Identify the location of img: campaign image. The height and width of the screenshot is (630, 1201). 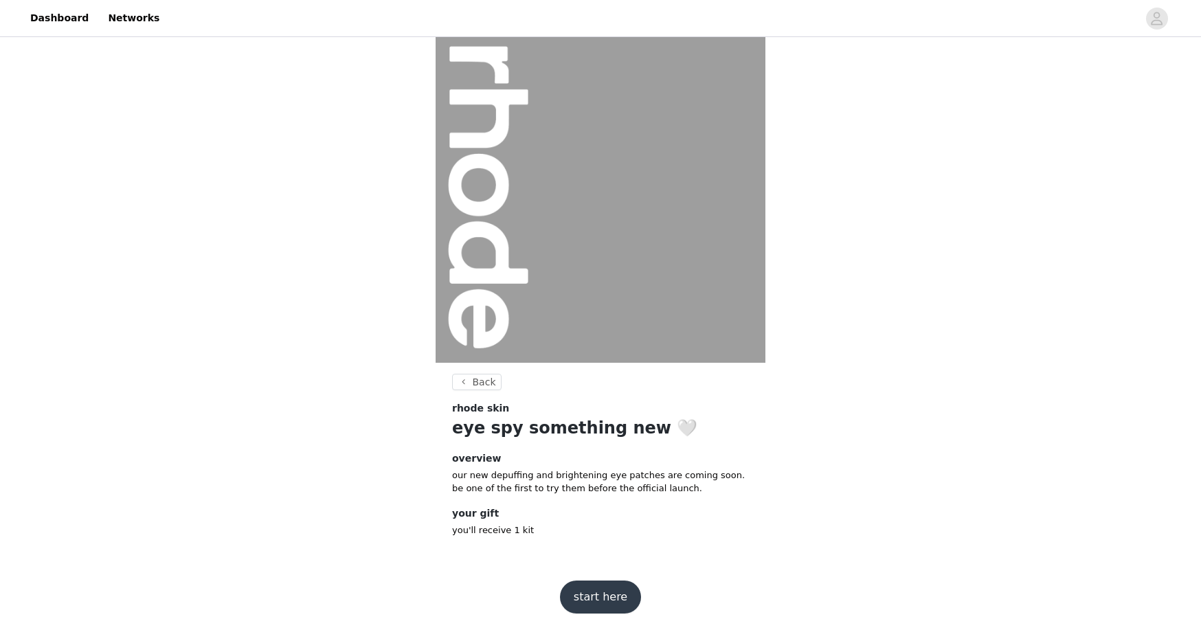
(601, 197).